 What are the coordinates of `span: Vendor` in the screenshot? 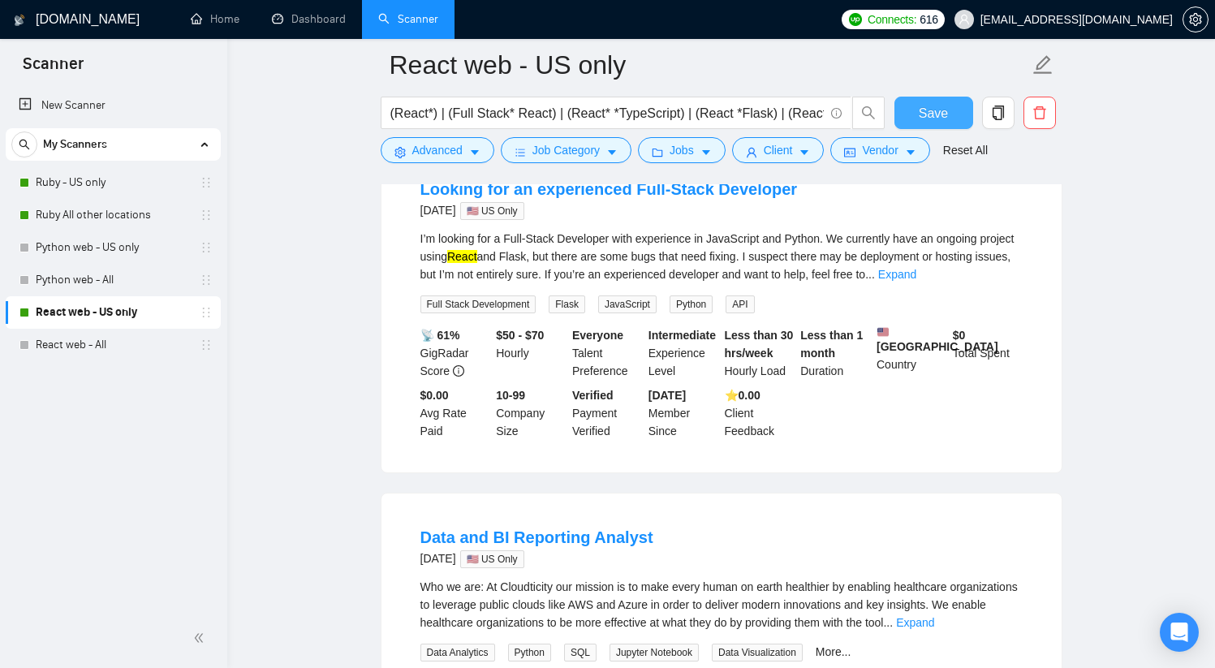 It's located at (880, 150).